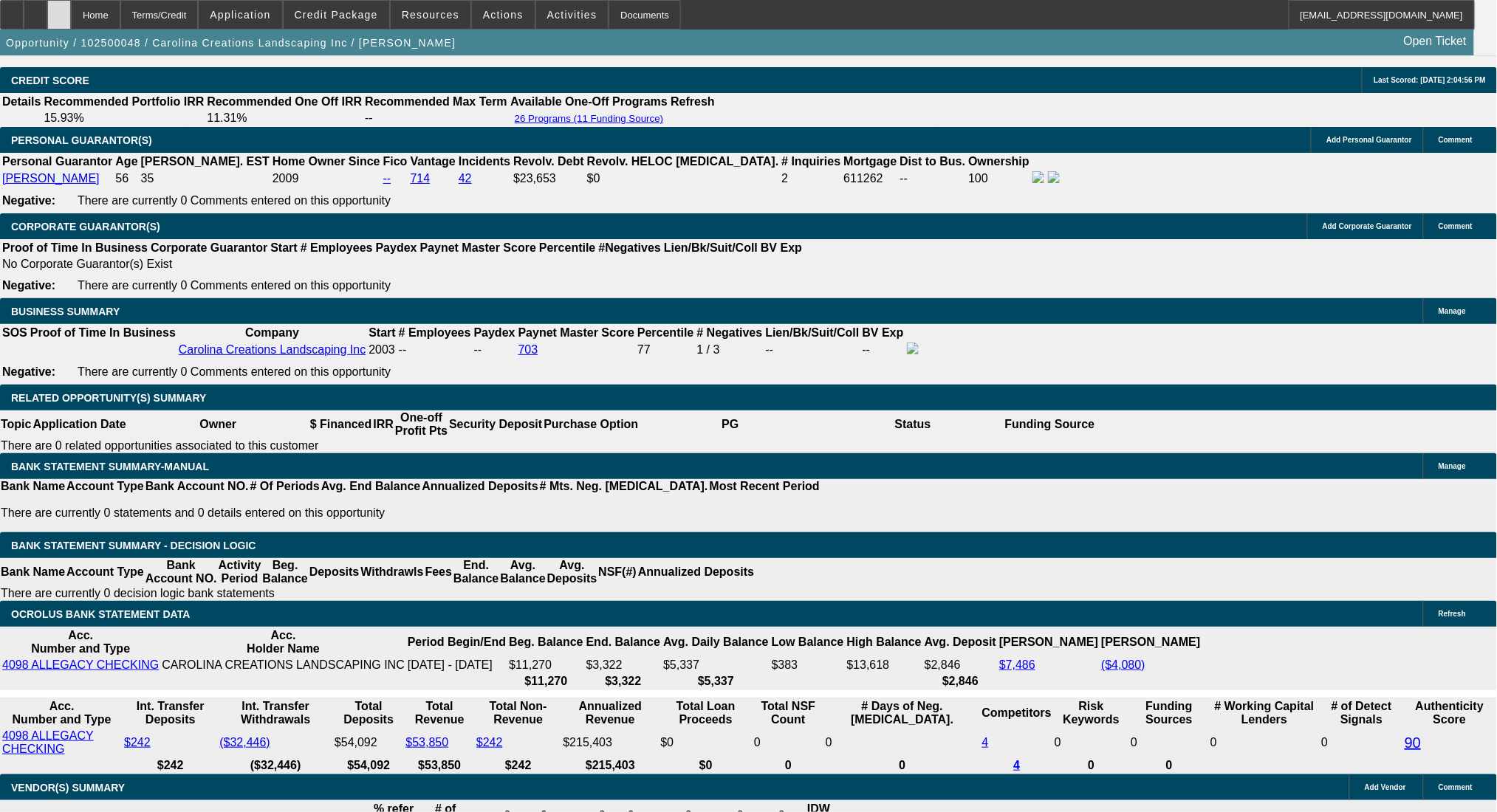 The image size is (1497, 812). Describe the element at coordinates (138, 743) in the screenshot. I see `a: $242` at that location.